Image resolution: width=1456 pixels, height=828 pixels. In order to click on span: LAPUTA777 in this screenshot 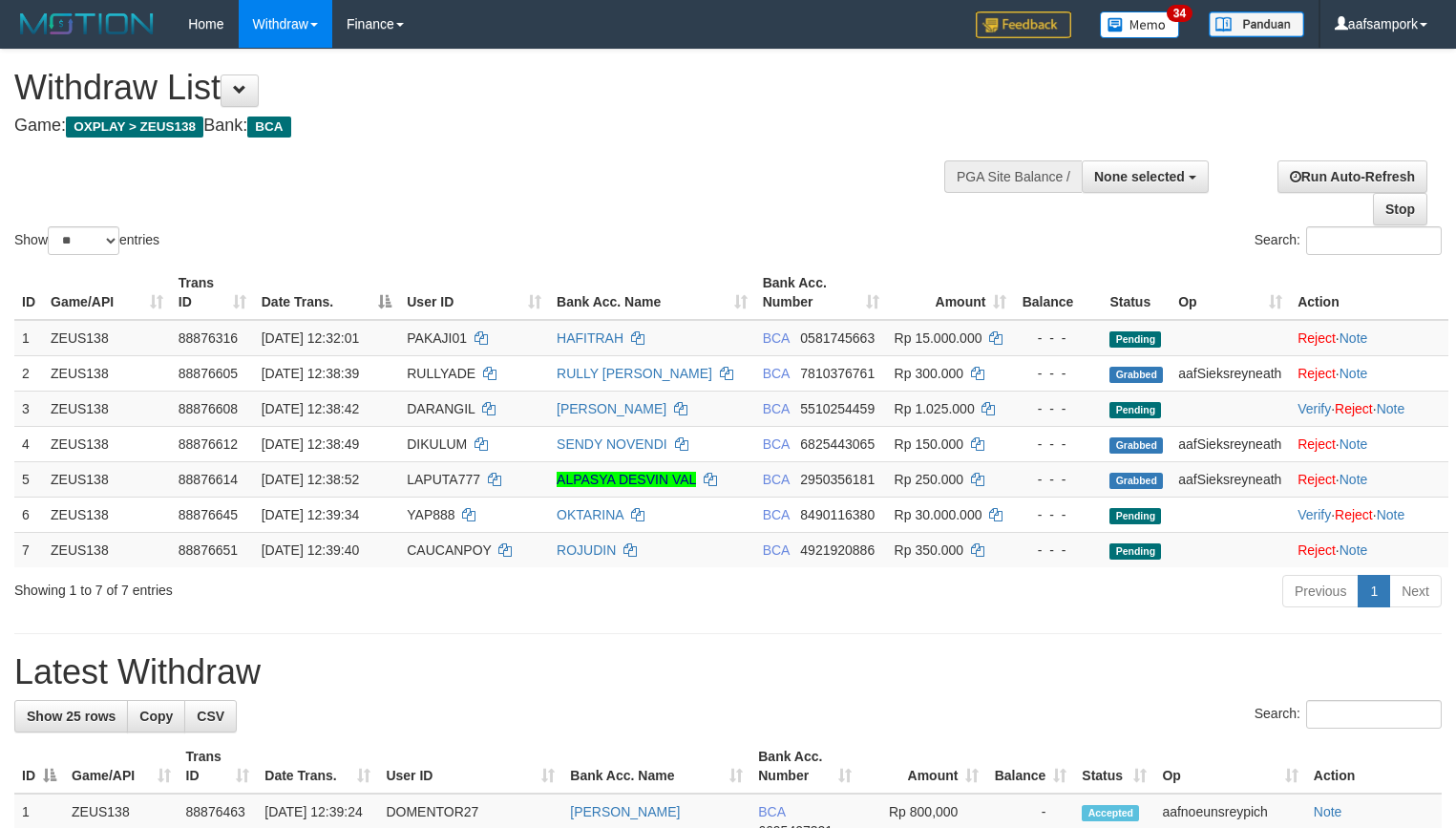, I will do `click(443, 479)`.